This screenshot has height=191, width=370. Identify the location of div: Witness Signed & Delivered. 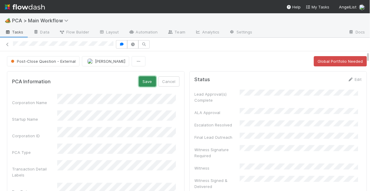
(217, 183).